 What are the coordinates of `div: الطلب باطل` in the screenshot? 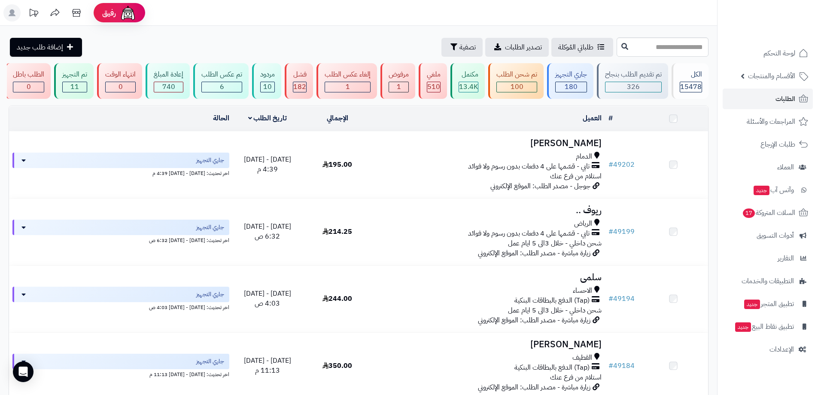 It's located at (28, 74).